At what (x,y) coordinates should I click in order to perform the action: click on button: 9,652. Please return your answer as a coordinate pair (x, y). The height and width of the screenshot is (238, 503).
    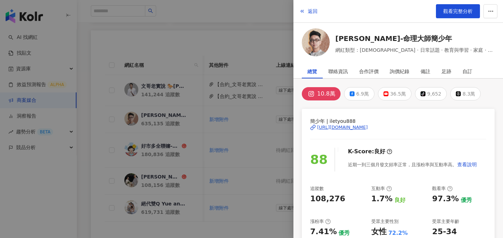
    Looking at the image, I should click on (431, 94).